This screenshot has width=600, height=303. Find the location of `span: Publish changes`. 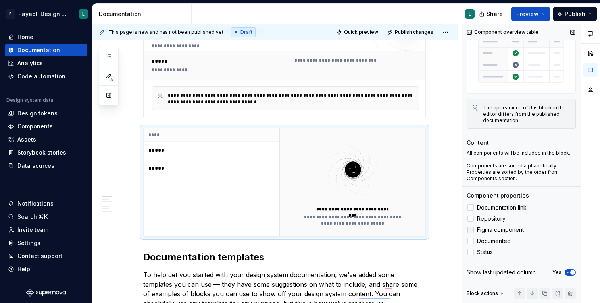

span: Publish changes is located at coordinates (414, 32).